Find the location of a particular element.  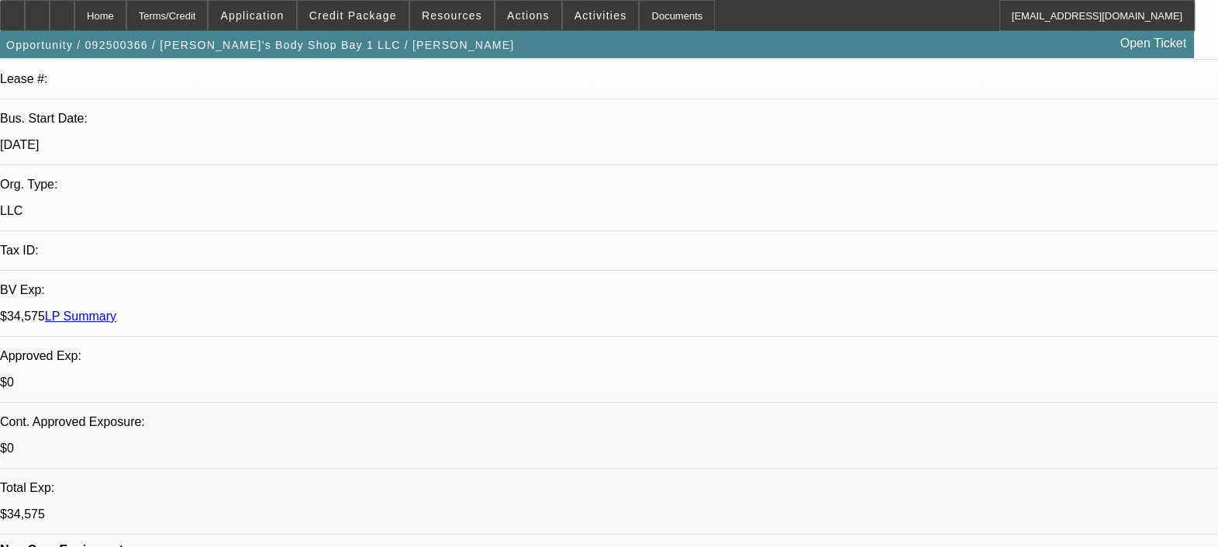

button: Actions is located at coordinates (528, 16).